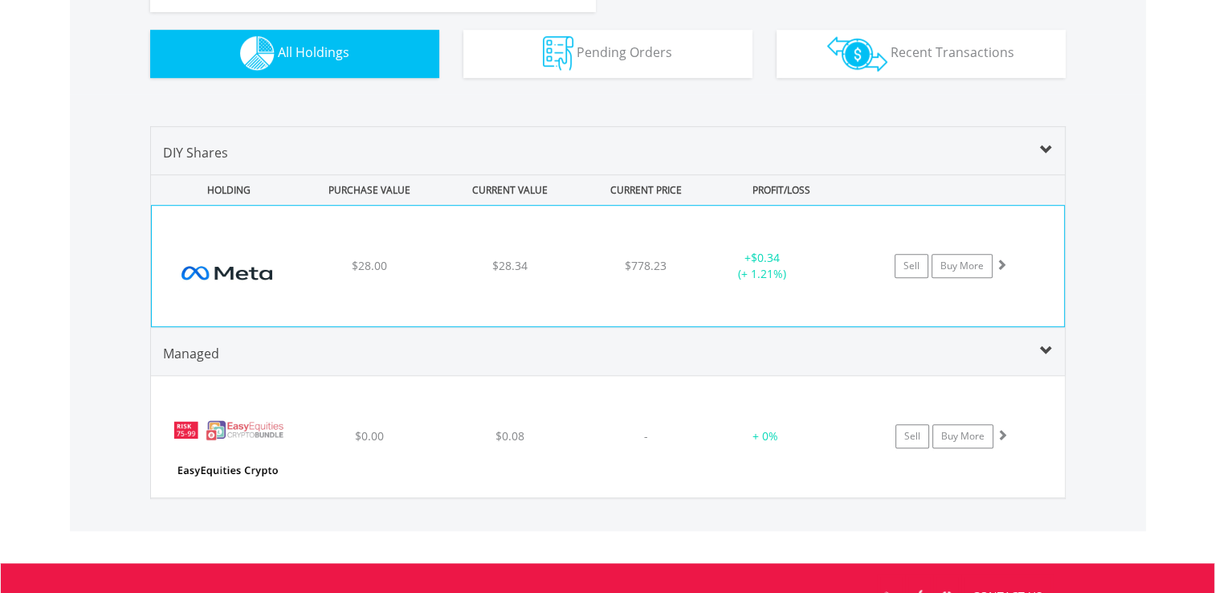  What do you see at coordinates (624, 52) in the screenshot?
I see `span: Pending Orders` at bounding box center [624, 52].